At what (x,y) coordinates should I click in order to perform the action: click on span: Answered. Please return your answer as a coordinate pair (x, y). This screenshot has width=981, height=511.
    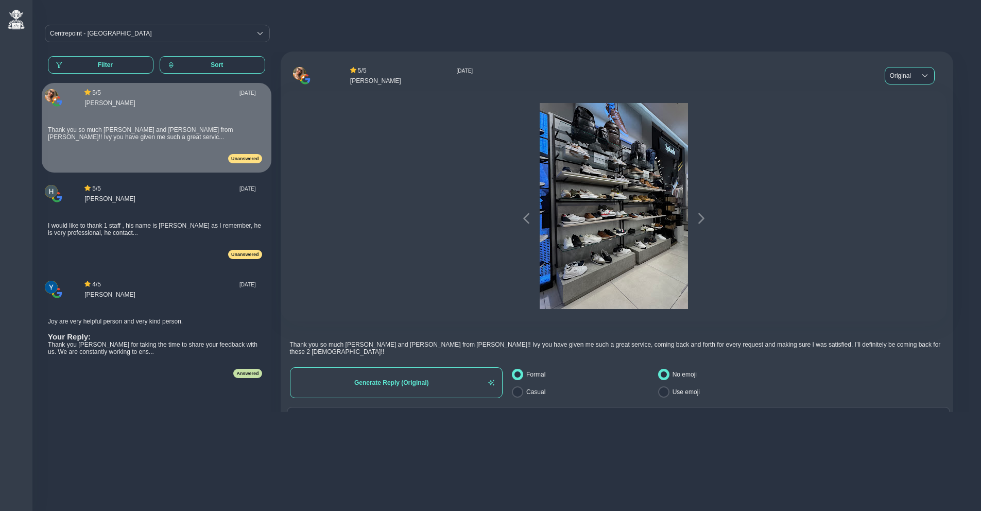
    Looking at the image, I should click on (247, 373).